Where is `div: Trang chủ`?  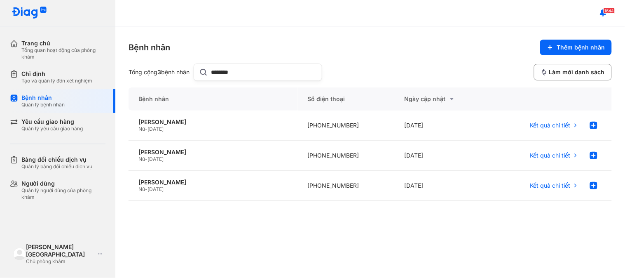
div: Trang chủ is located at coordinates (63, 43).